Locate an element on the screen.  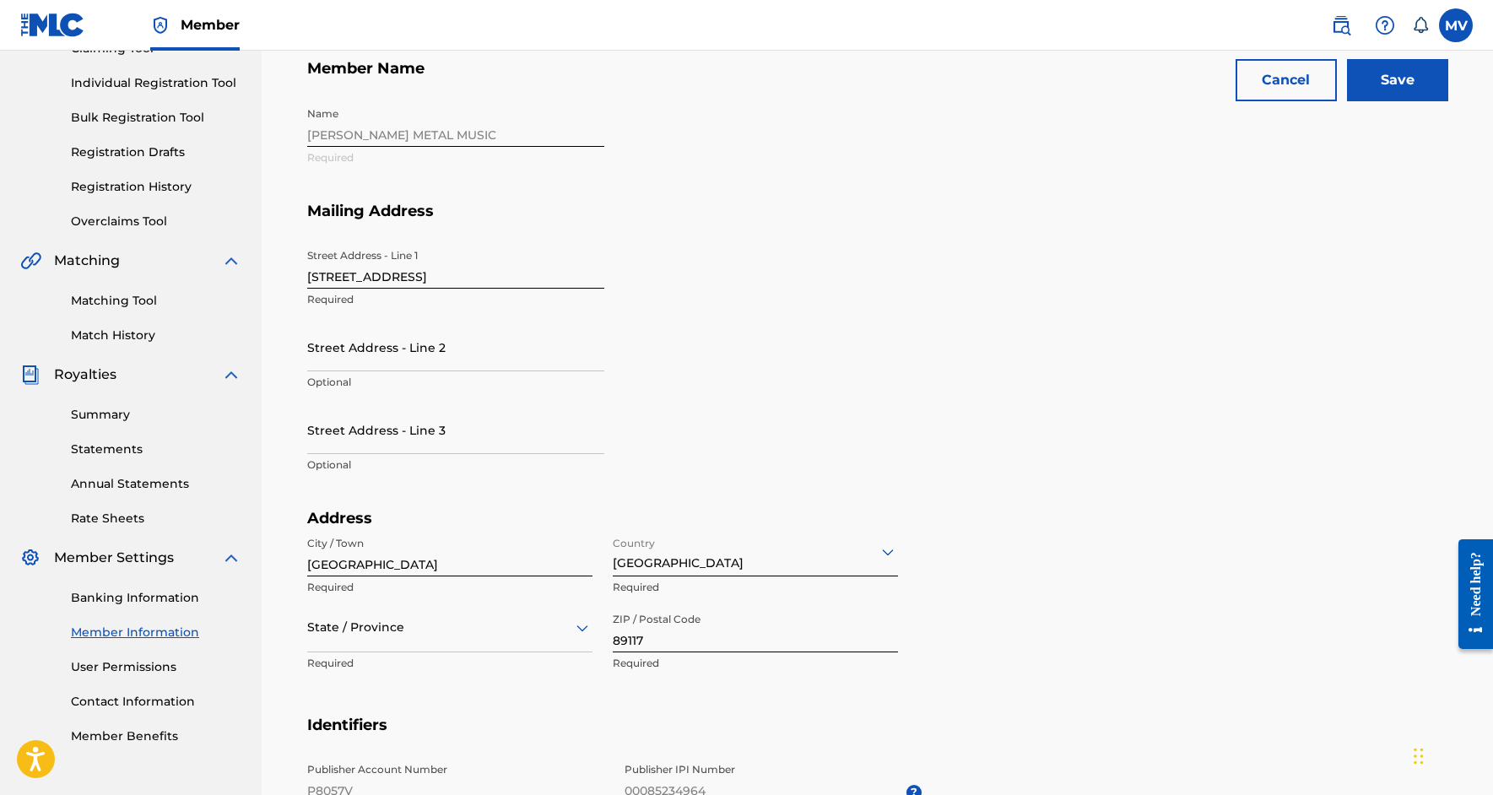
div: Notifications is located at coordinates (1421, 25).